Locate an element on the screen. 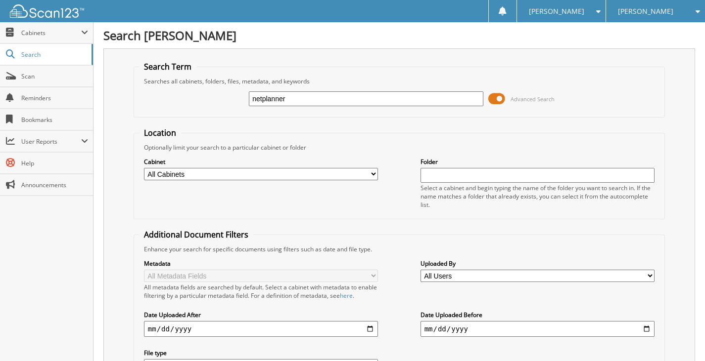 The width and height of the screenshot is (705, 361). span: Announcements is located at coordinates (54, 185).